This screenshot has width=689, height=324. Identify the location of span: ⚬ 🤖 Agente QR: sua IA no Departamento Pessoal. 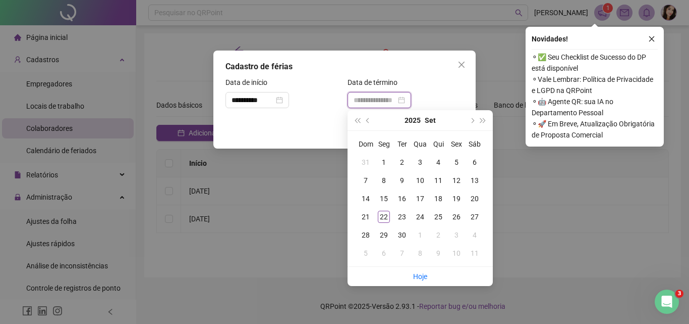
(595, 107).